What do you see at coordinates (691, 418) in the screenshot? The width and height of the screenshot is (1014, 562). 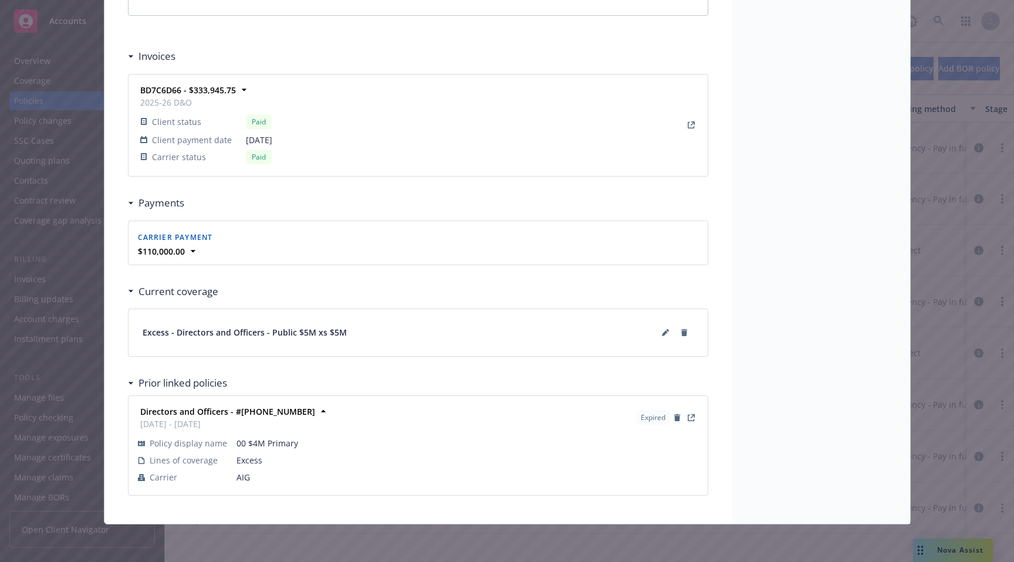 I see `span: View Policy` at bounding box center [691, 418].